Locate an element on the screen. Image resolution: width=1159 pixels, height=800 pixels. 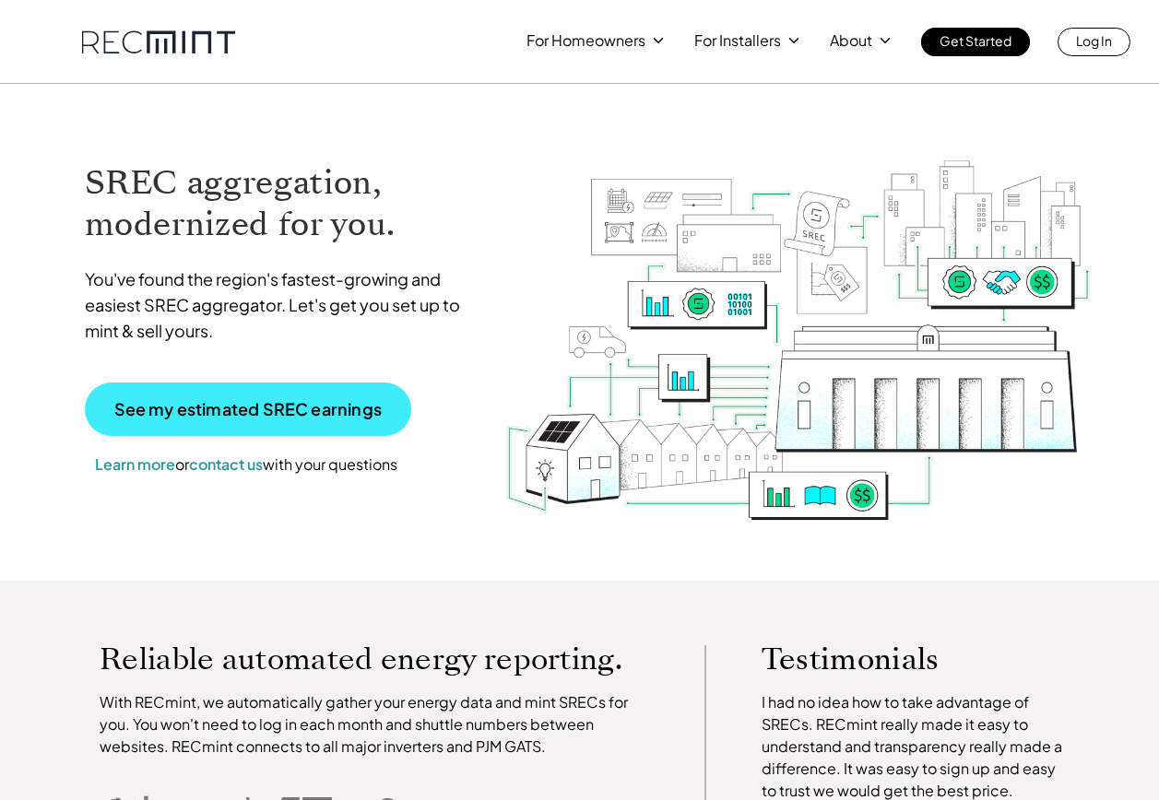
a: Learn more is located at coordinates (135, 464).